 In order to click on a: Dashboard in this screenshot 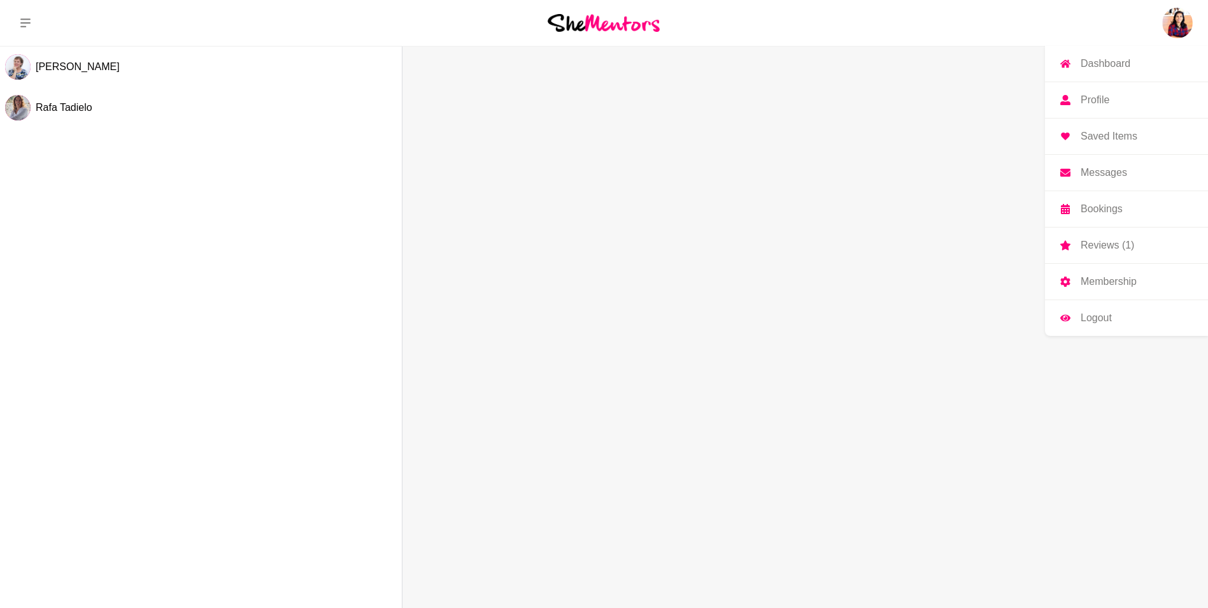, I will do `click(1127, 64)`.